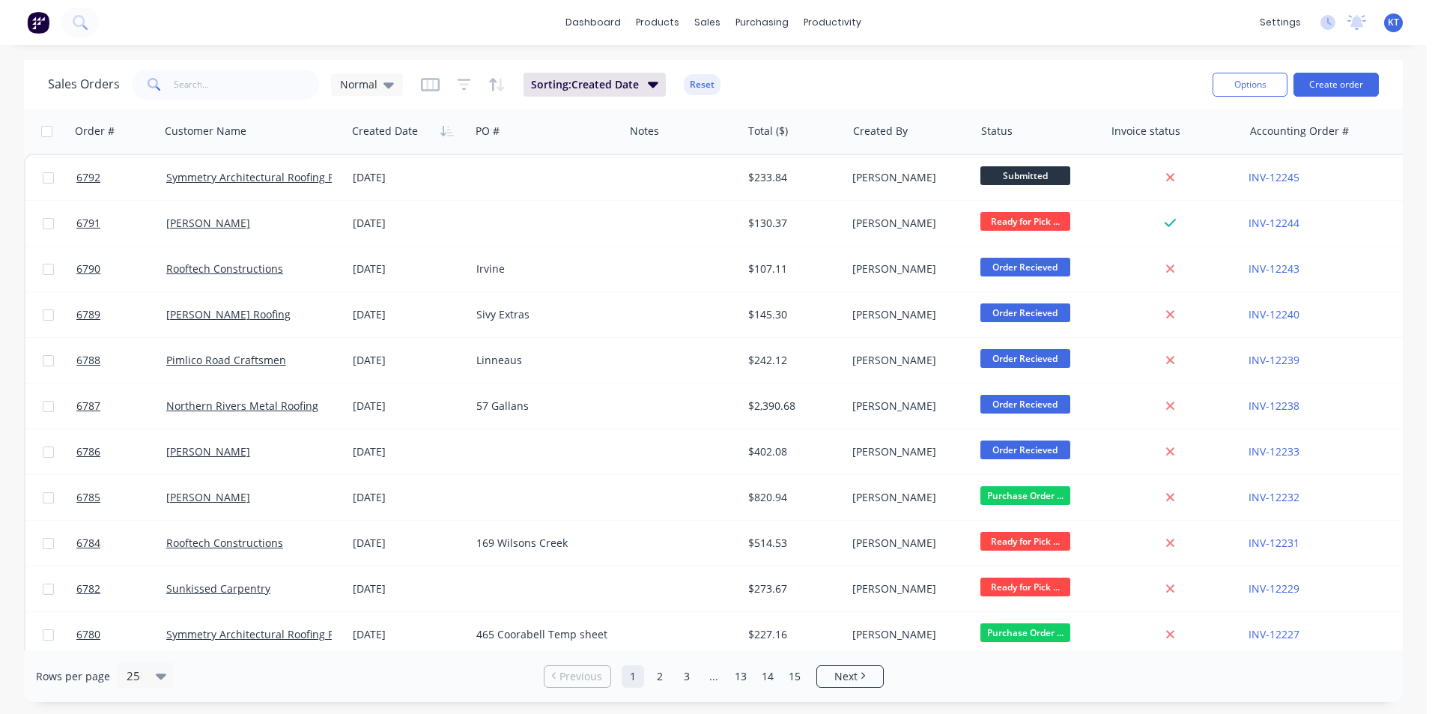  Describe the element at coordinates (707, 22) in the screenshot. I see `div: sales` at that location.